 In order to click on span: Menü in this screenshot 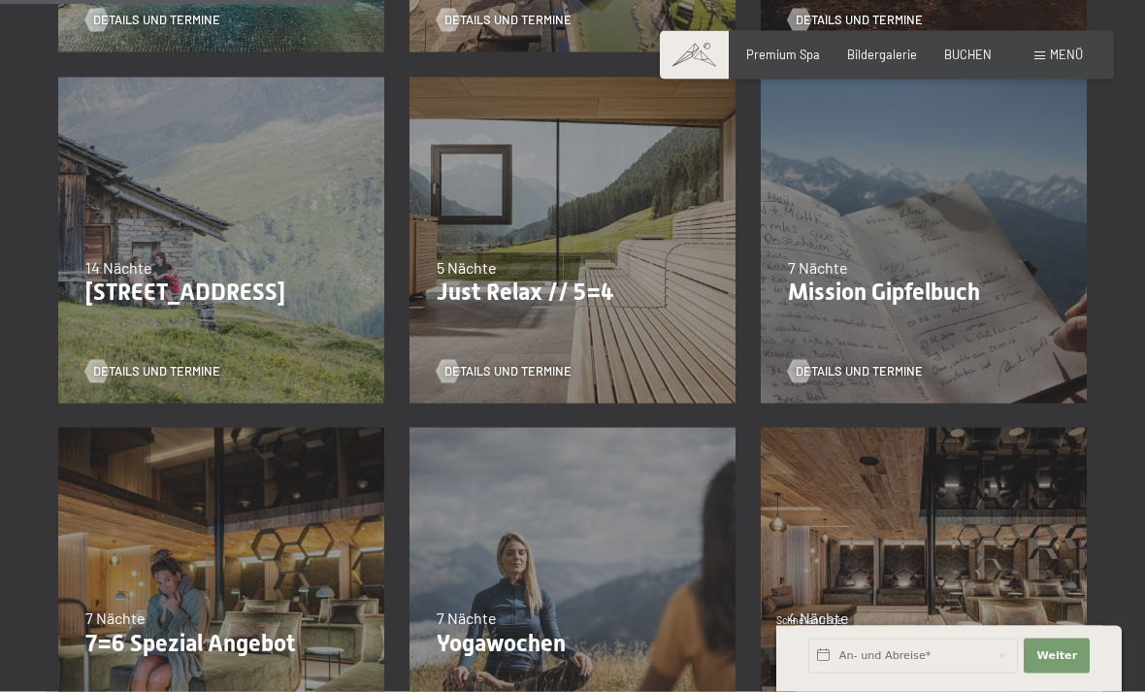, I will do `click(1067, 54)`.